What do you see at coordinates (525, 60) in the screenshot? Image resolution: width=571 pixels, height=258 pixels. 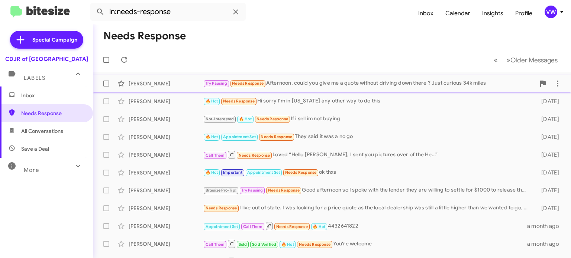 I see `nav: Page navigation example` at bounding box center [525, 60].